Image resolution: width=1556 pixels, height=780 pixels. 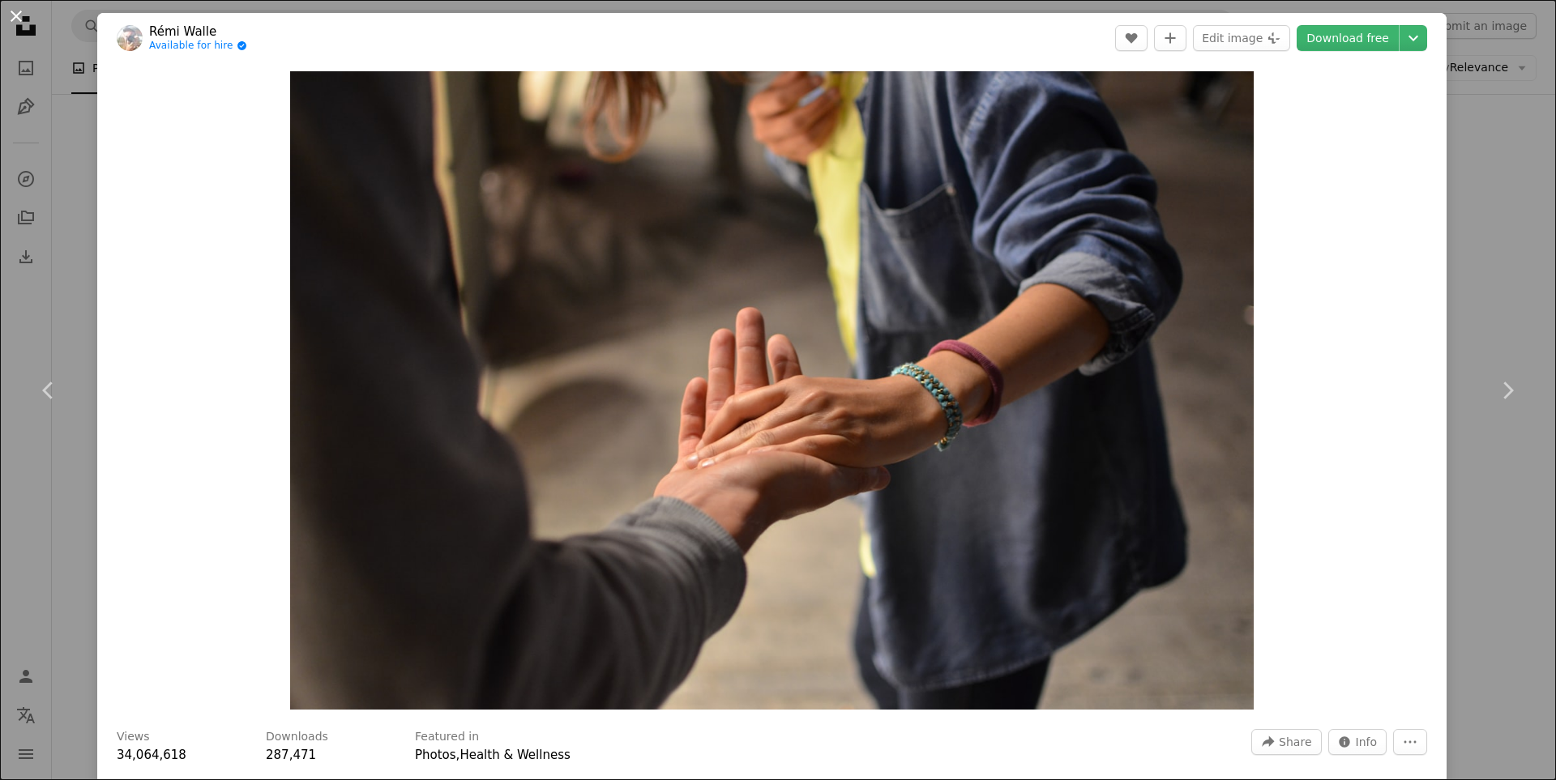 I want to click on img: man and woman holding hands on street, so click(x=772, y=391).